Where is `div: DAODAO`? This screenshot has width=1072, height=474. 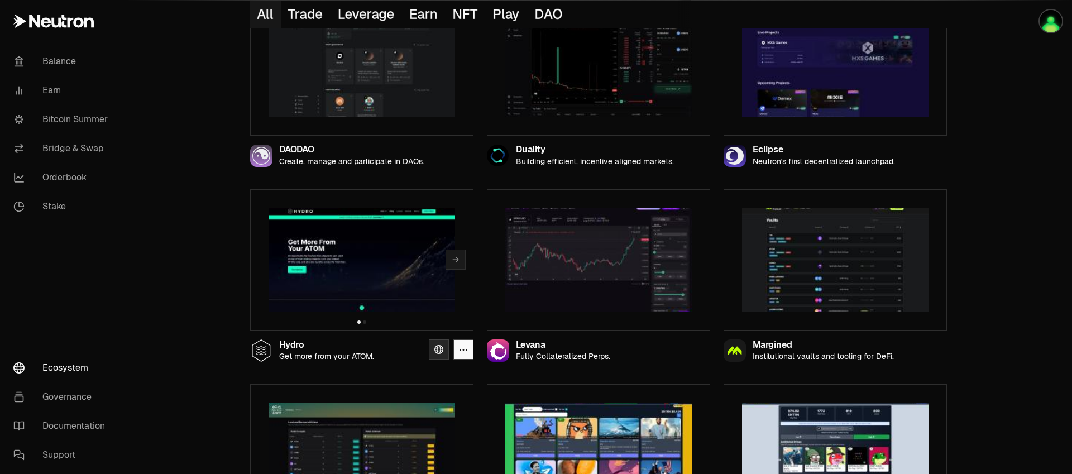
div: DAODAO is located at coordinates (352, 150).